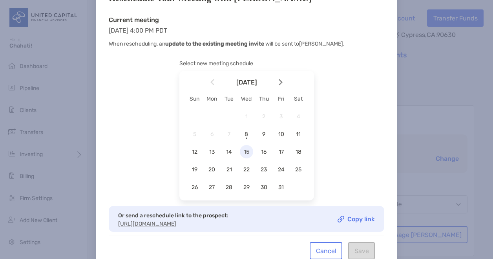  What do you see at coordinates (195, 152) in the screenshot?
I see `span: 12` at bounding box center [195, 152].